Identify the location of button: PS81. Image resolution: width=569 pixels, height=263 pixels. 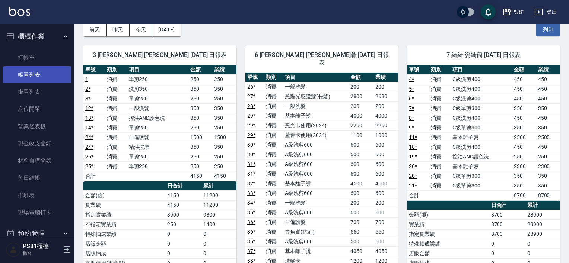
(514, 12).